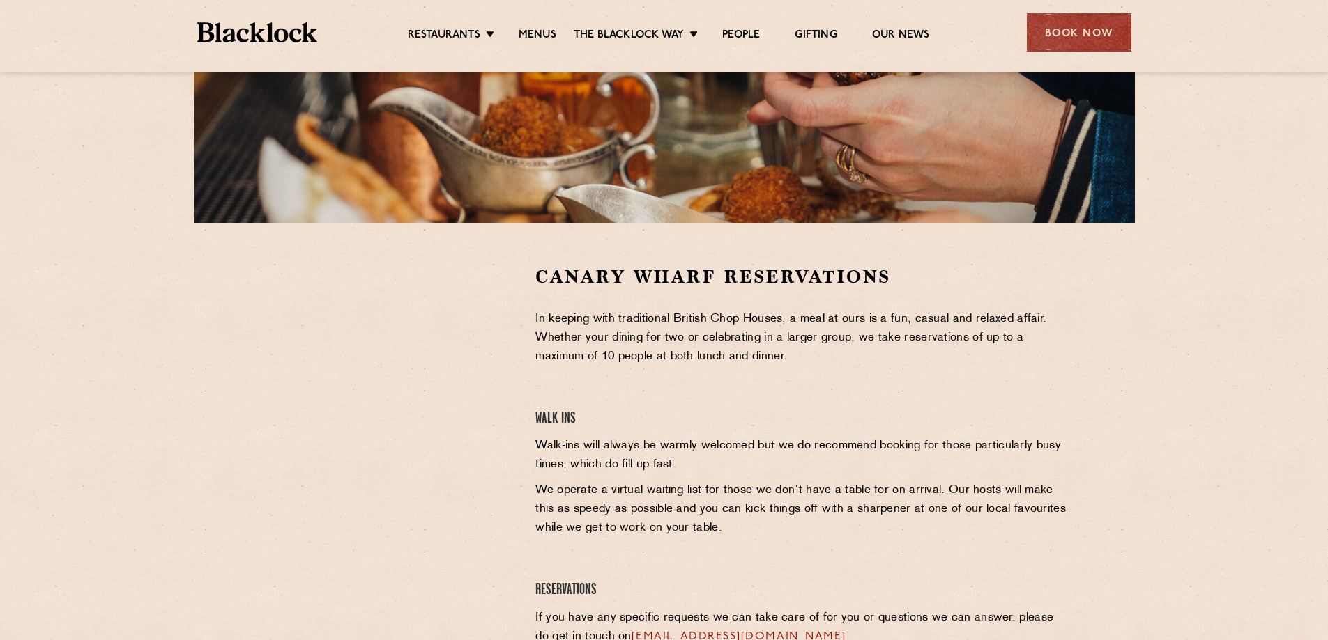 The image size is (1328, 640). I want to click on a: Menus, so click(537, 36).